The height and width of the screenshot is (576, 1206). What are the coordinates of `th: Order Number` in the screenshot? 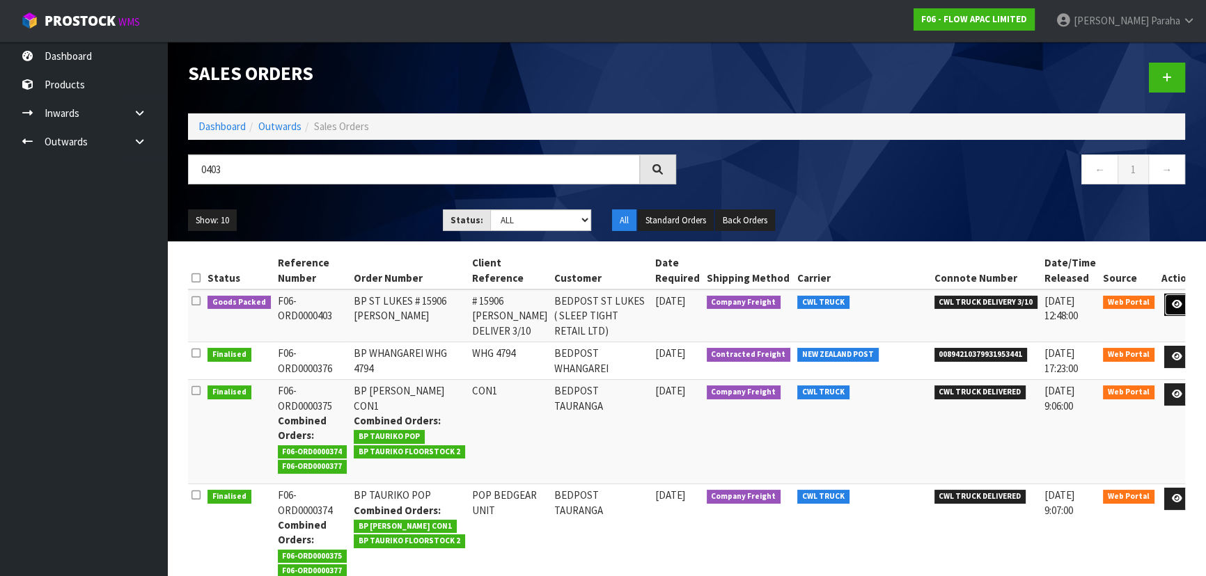 It's located at (409, 271).